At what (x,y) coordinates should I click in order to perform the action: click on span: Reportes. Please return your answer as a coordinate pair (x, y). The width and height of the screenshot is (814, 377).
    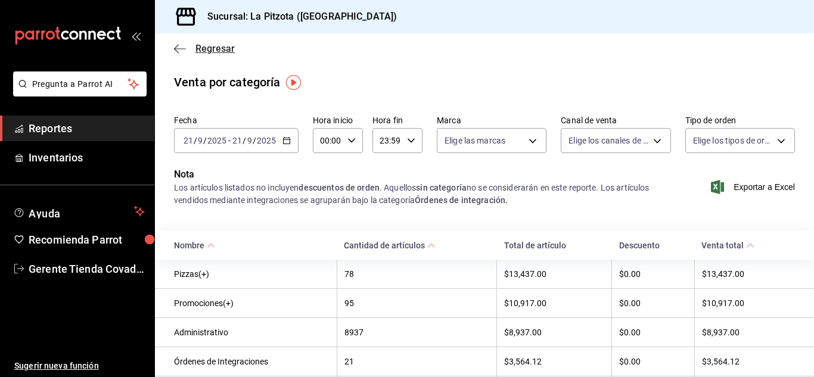
    Looking at the image, I should click on (86, 128).